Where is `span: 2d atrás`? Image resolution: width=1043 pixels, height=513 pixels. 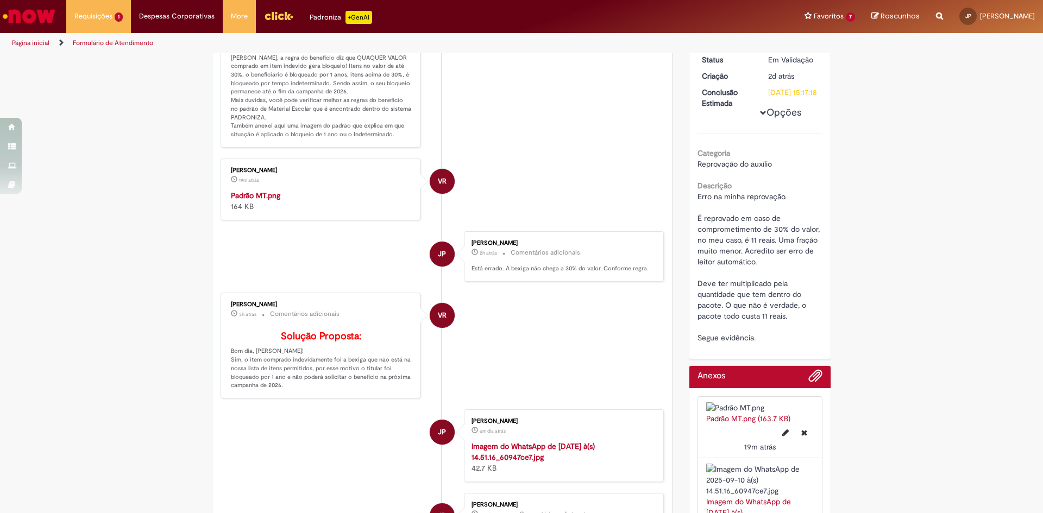 span: 2d atrás is located at coordinates (781, 76).